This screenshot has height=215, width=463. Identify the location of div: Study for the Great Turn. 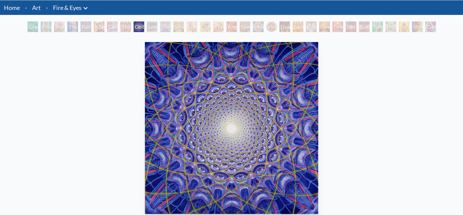
(59, 27).